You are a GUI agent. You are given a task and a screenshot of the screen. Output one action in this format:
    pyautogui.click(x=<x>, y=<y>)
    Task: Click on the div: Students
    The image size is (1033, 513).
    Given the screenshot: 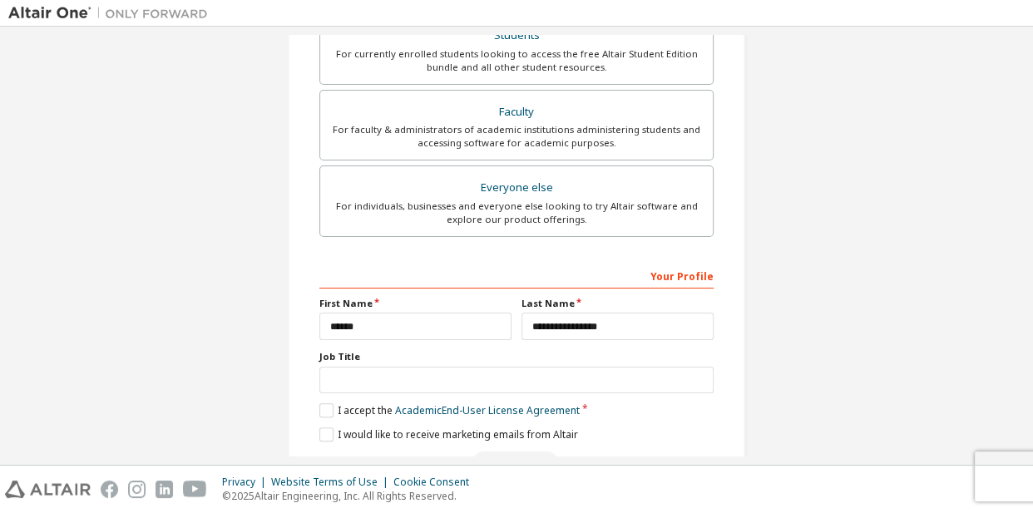 What is the action you would take?
    pyautogui.click(x=517, y=36)
    